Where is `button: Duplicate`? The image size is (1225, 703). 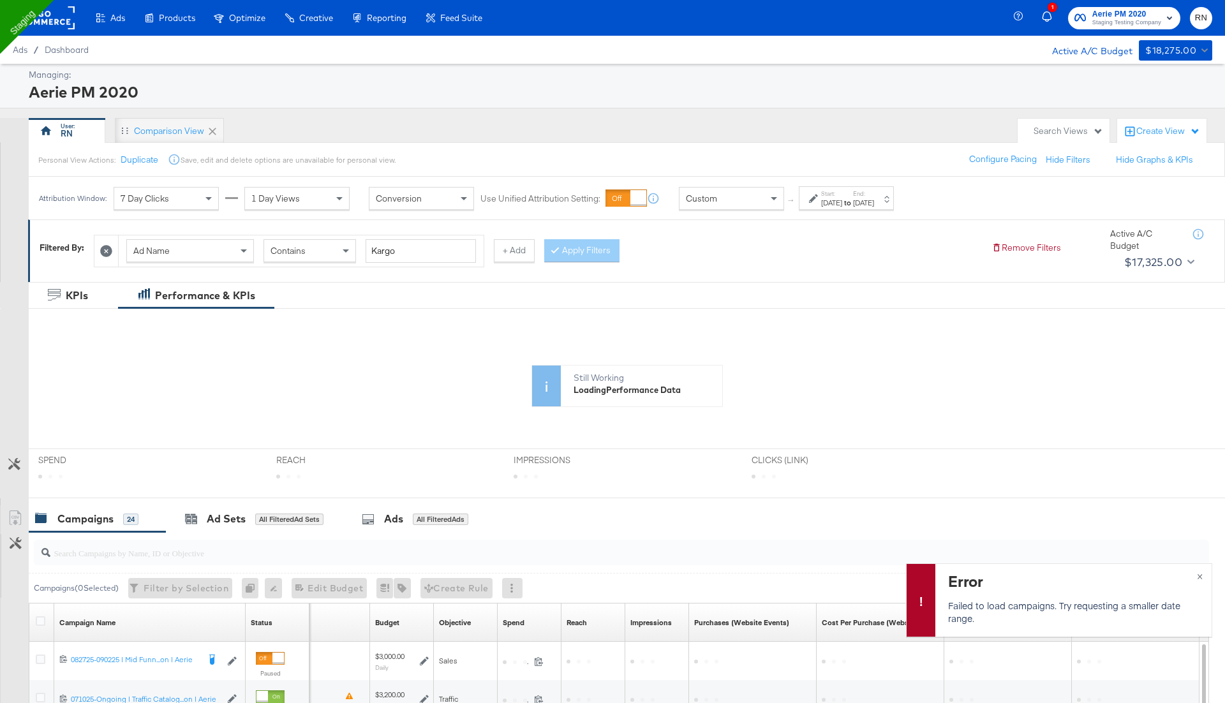 button: Duplicate is located at coordinates (139, 159).